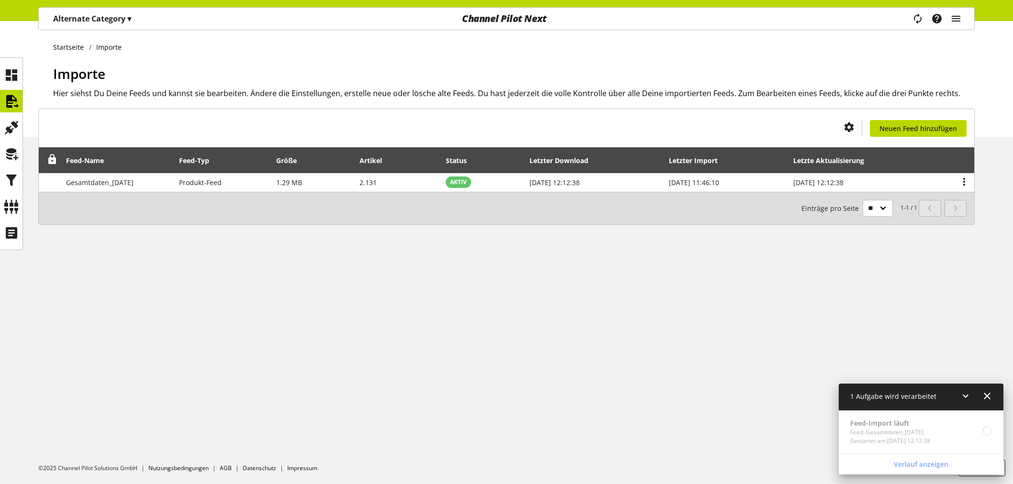 The width and height of the screenshot is (1013, 484). Describe the element at coordinates (832, 208) in the screenshot. I see `span: Einträge pro Seite` at that location.